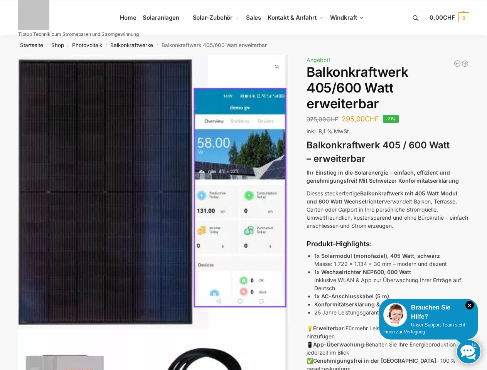 The height and width of the screenshot is (370, 487). I want to click on strong: Balkonkraftwerk mit 405 Watt Modul und 600 Watt Wechselrichter, so click(382, 198).